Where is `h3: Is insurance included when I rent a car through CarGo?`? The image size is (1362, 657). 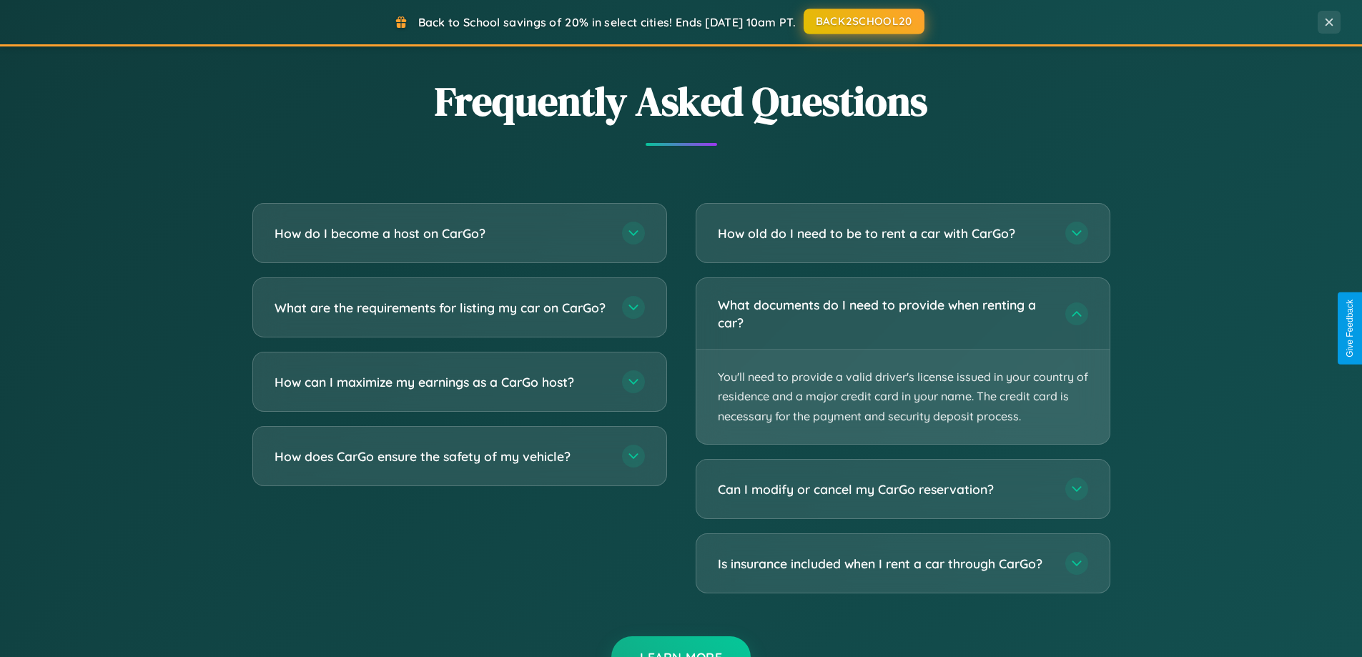
h3: Is insurance included when I rent a car through CarGo? is located at coordinates (884, 563).